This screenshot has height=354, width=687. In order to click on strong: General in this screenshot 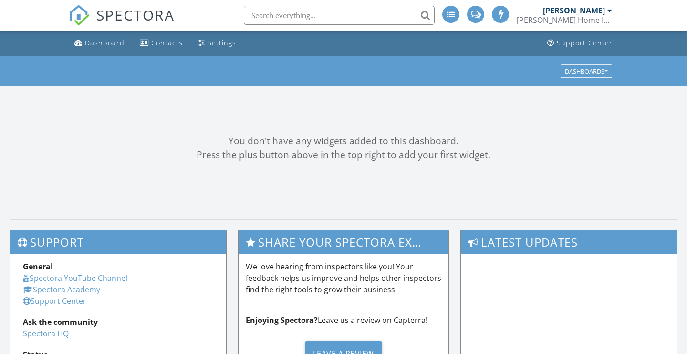, I will do `click(38, 266)`.